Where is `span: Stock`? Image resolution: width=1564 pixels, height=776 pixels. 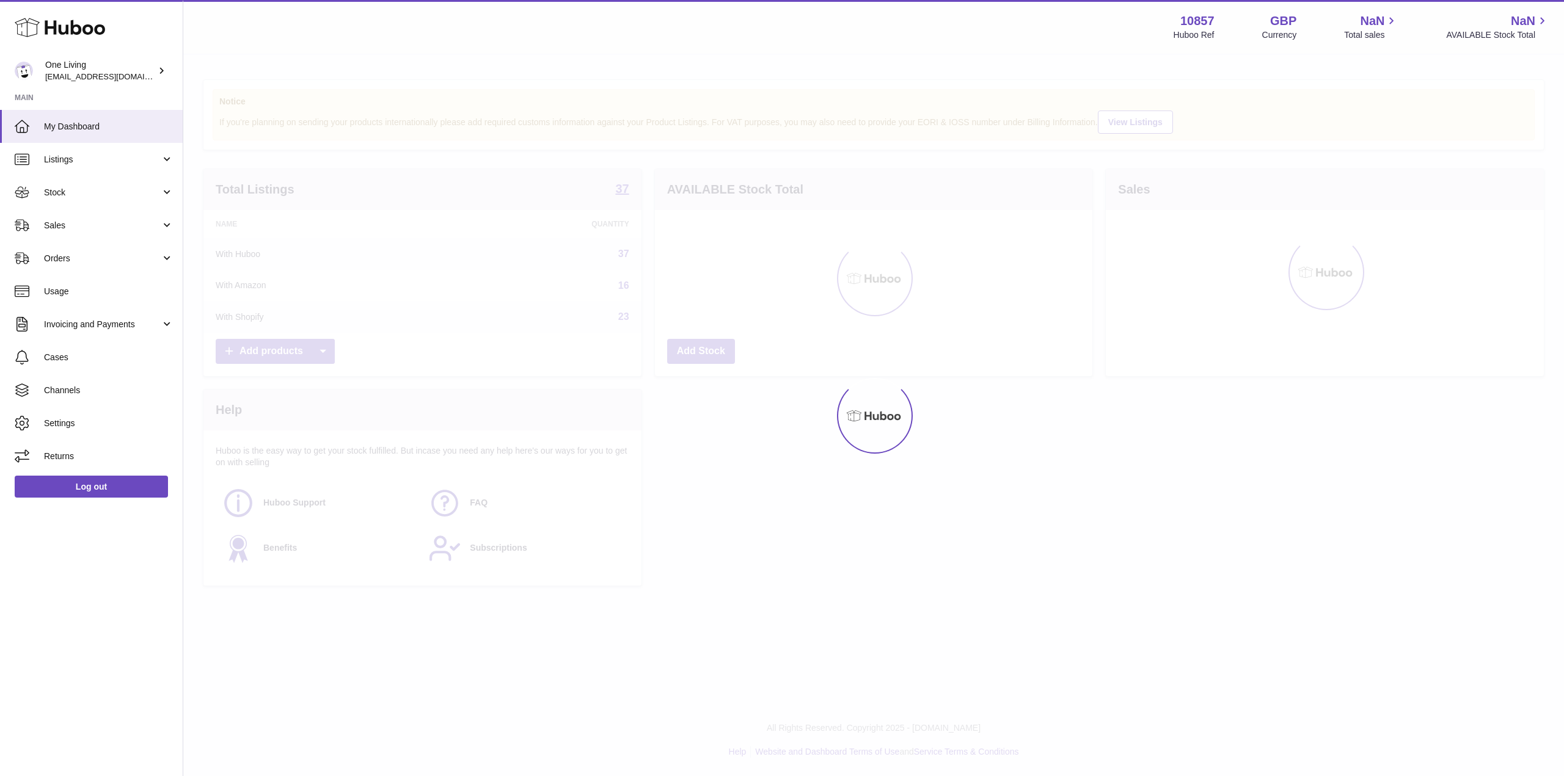
span: Stock is located at coordinates (102, 192).